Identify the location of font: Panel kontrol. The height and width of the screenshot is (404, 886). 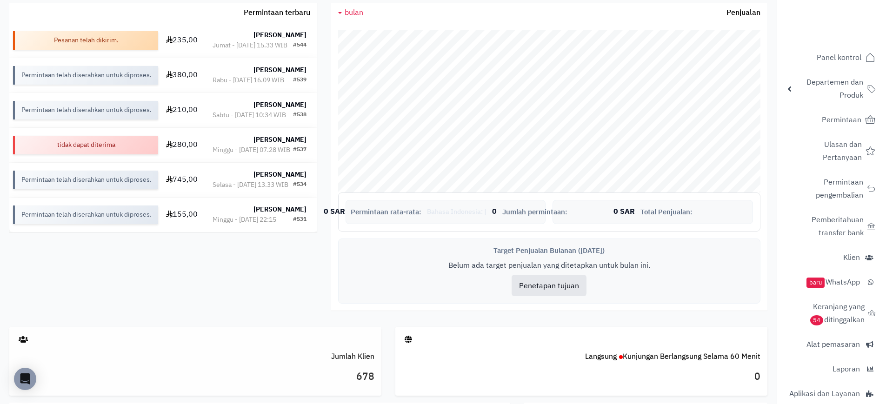
(839, 58).